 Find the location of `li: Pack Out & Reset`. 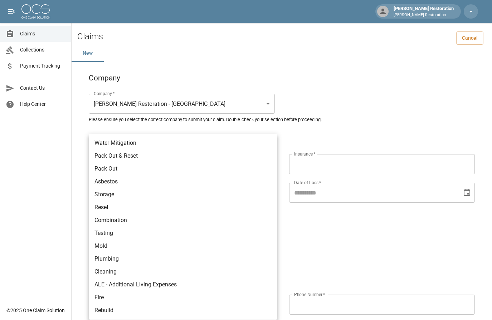

li: Pack Out & Reset is located at coordinates (183, 156).